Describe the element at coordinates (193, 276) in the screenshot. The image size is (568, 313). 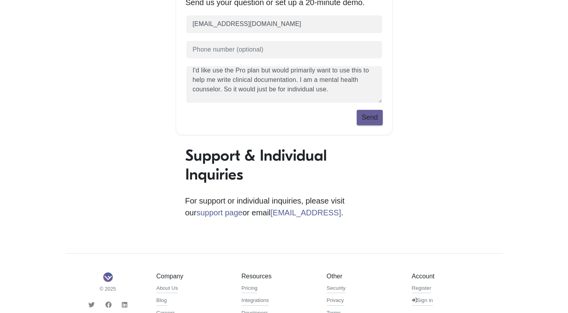
I see `h5: Company` at that location.